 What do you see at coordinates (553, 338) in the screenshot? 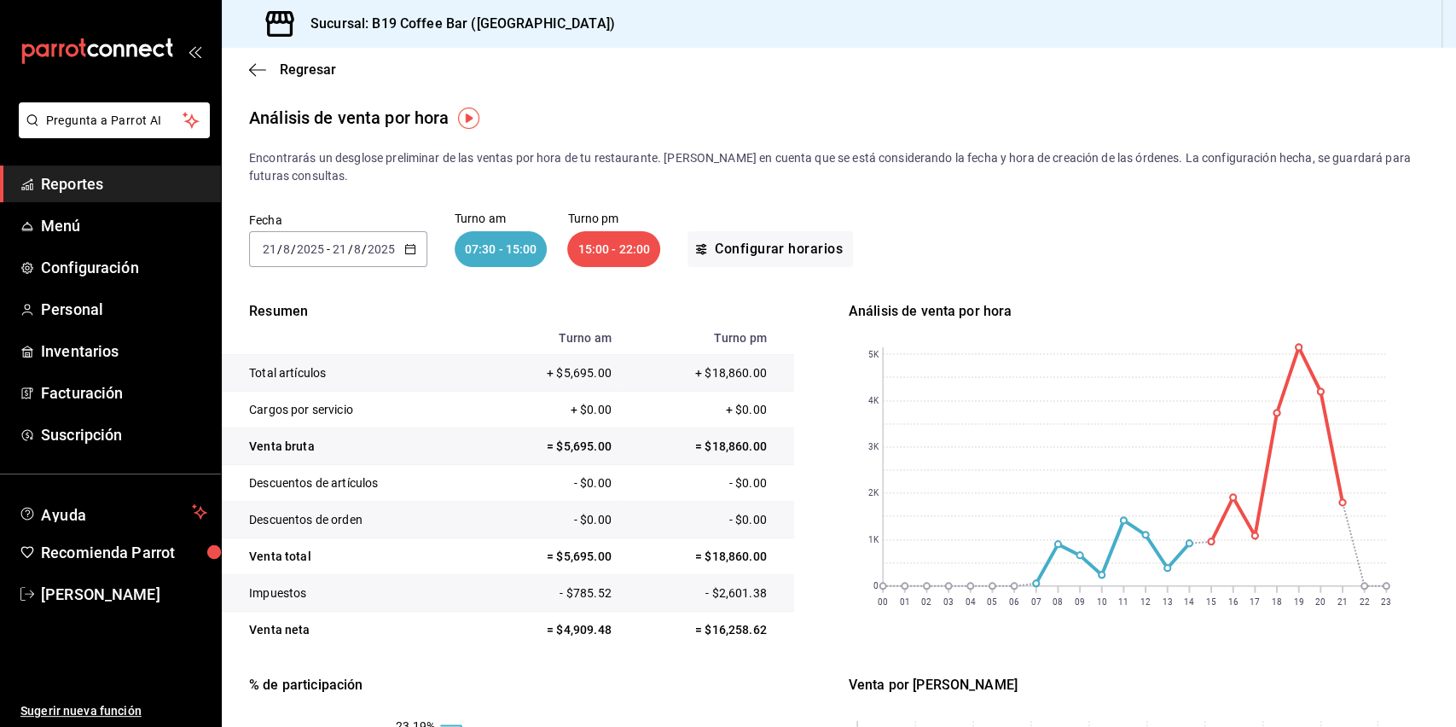
I see `th: Turno am` at bounding box center [553, 338].